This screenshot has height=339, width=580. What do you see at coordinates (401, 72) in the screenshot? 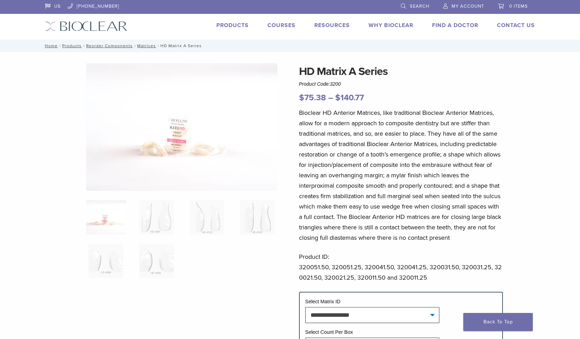
I see `h1: HD Matrix A Series` at bounding box center [401, 72].